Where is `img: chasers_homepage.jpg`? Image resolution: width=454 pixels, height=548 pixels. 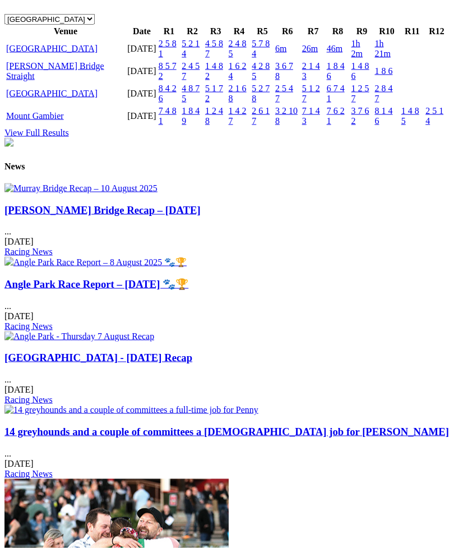 img: chasers_homepage.jpg is located at coordinates (9, 143).